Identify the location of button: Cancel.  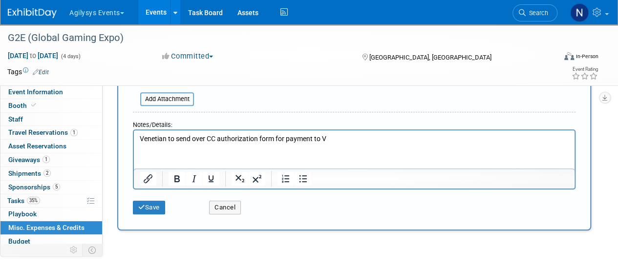
(225, 208).